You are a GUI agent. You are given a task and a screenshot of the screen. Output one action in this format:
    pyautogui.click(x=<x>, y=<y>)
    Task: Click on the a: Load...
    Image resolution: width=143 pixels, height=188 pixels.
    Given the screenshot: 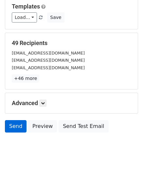 What is the action you would take?
    pyautogui.click(x=24, y=17)
    